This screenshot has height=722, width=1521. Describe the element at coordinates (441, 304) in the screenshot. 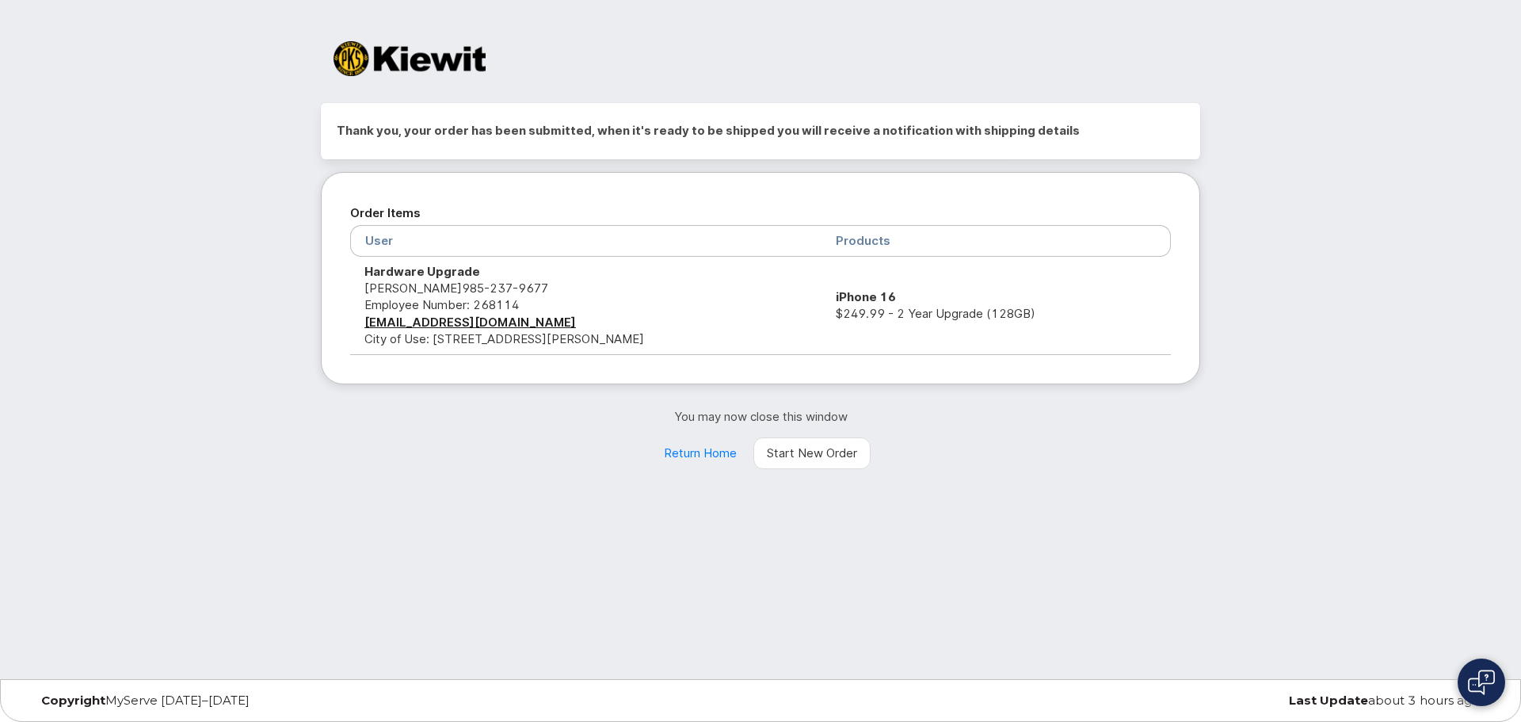

I see `span: Employee Number: 268114` at that location.